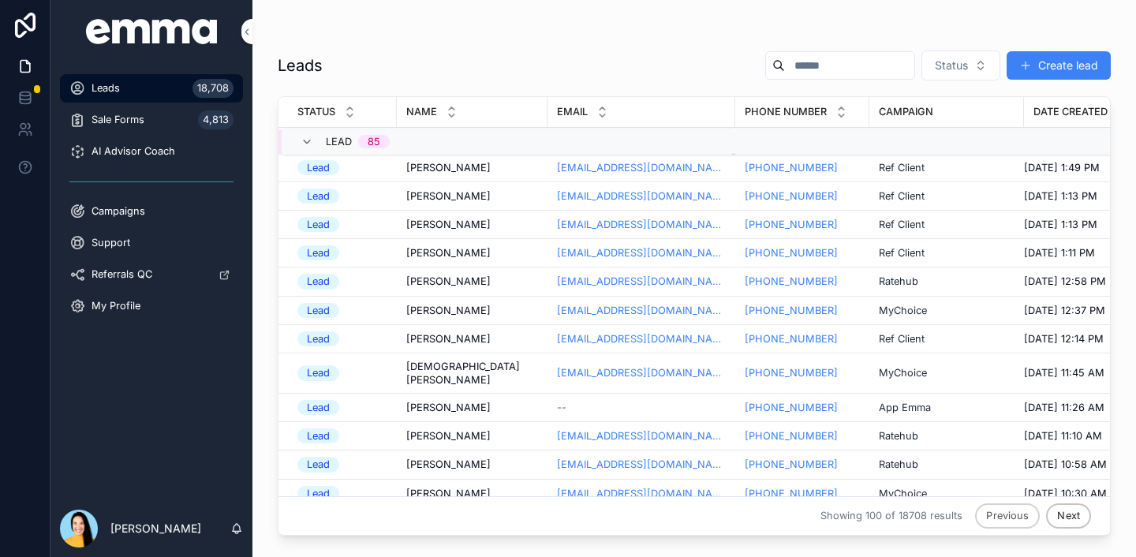 The image size is (1136, 557). I want to click on span: My Profile, so click(116, 305).